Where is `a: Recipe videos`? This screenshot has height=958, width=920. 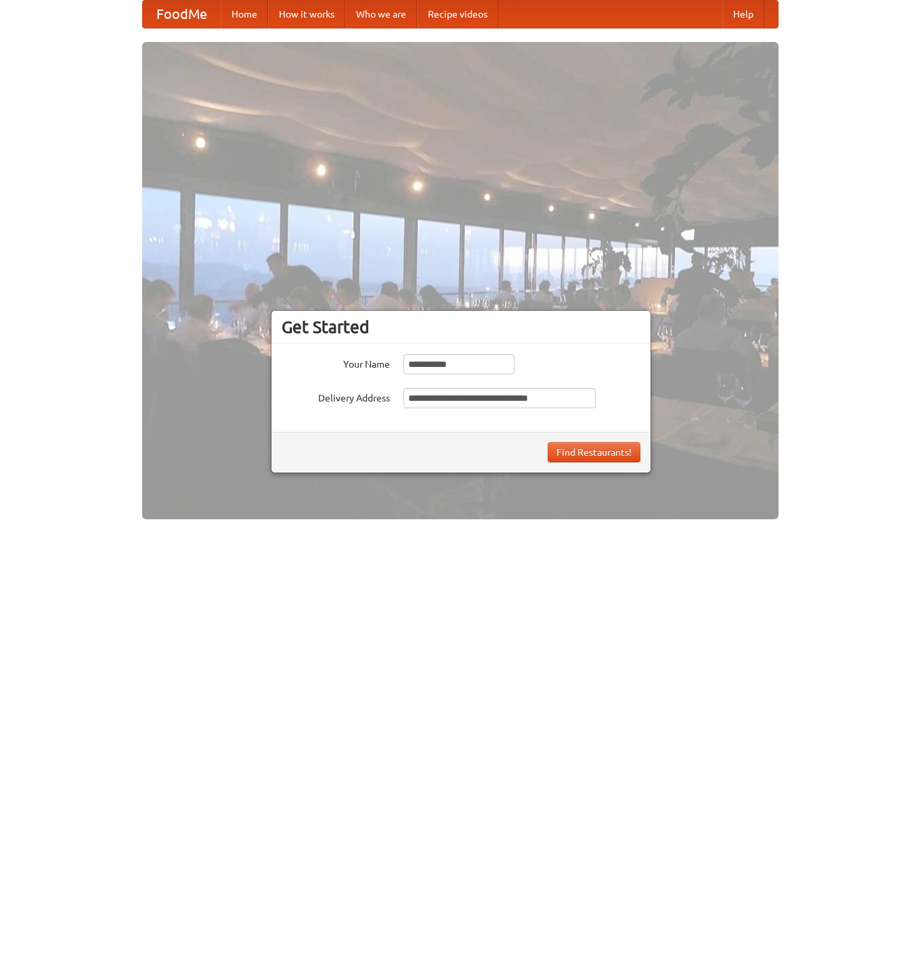
a: Recipe videos is located at coordinates (458, 14).